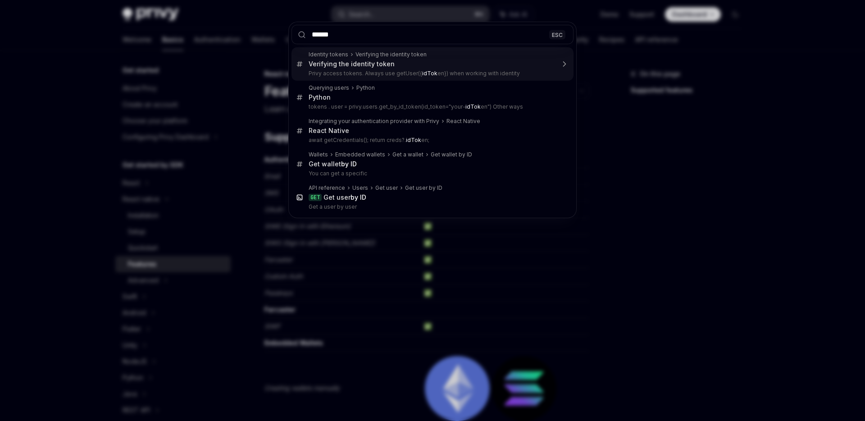 The image size is (865, 421). What do you see at coordinates (315, 197) in the screenshot?
I see `div: GET` at bounding box center [315, 197].